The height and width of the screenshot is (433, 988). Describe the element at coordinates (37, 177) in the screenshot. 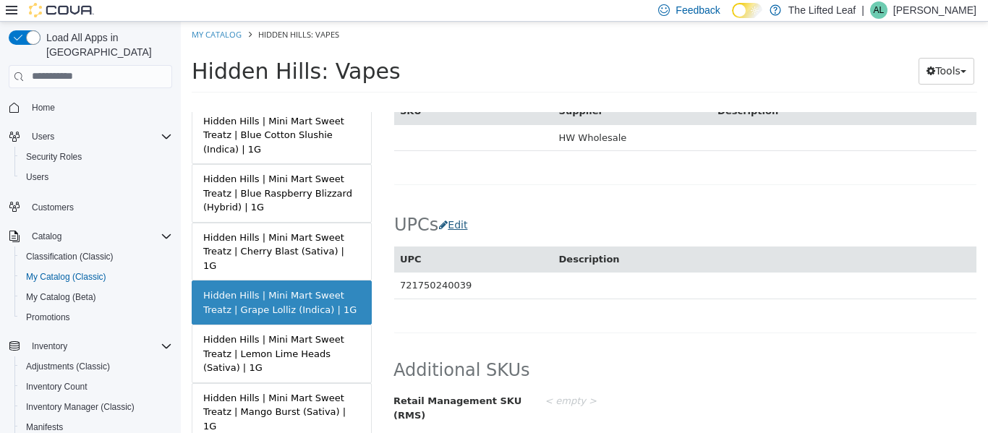

I see `a: Users` at that location.